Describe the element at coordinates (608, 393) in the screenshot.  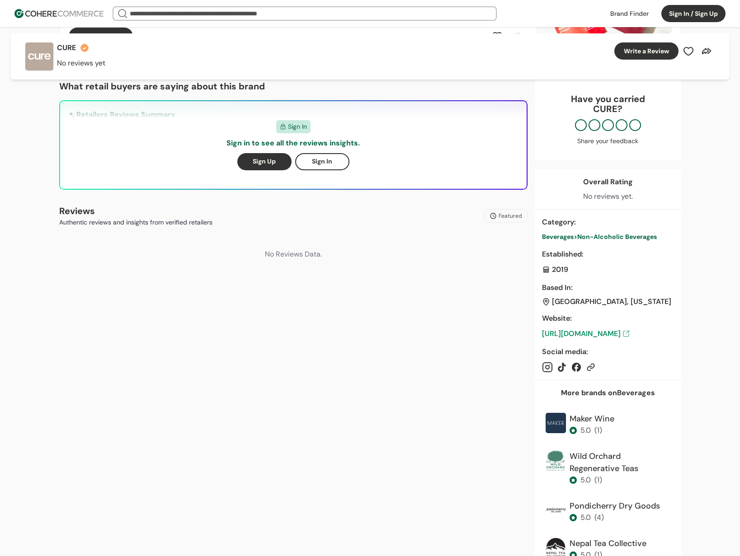
I see `div: More brands on Beverages` at that location.